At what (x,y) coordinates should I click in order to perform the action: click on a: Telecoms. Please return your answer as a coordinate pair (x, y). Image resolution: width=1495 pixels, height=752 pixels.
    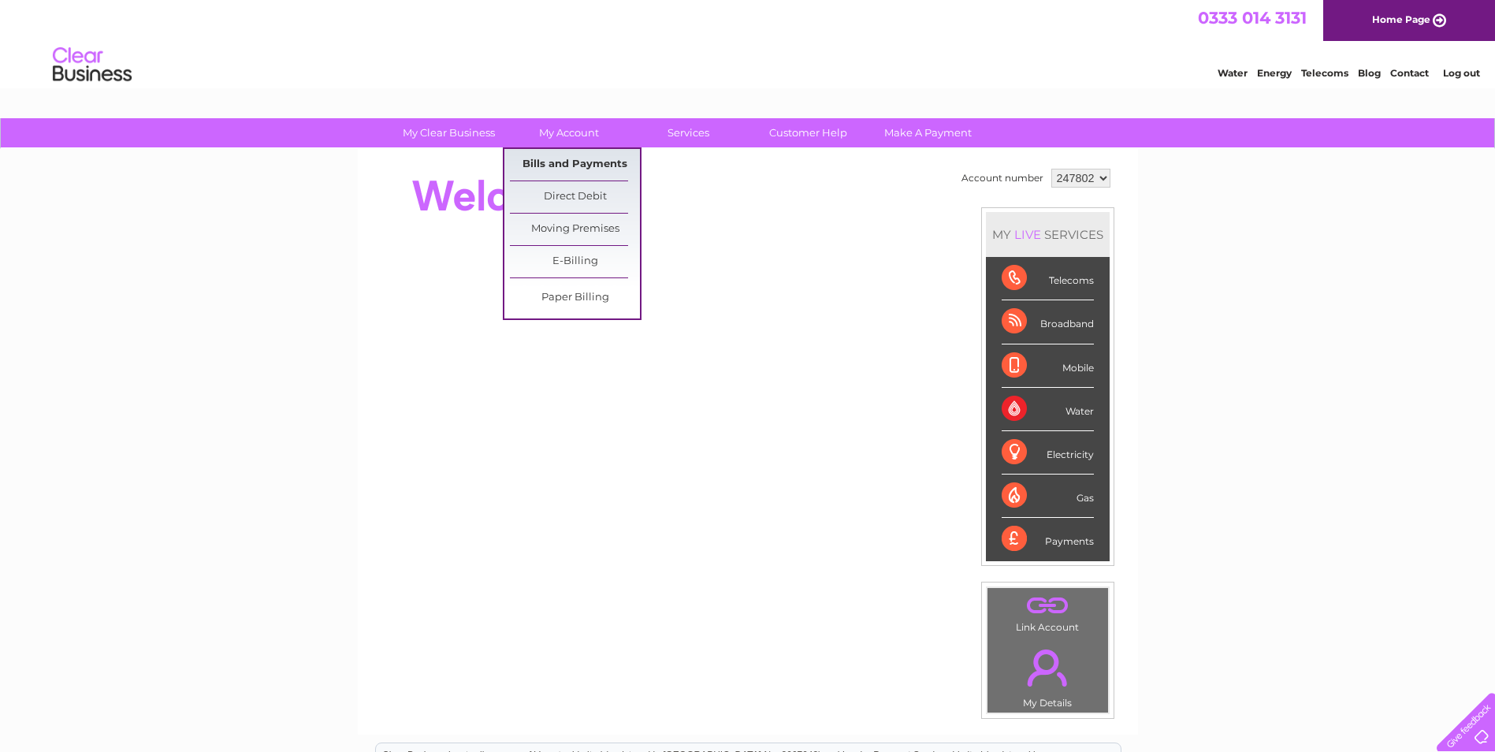
    Looking at the image, I should click on (1324, 72).